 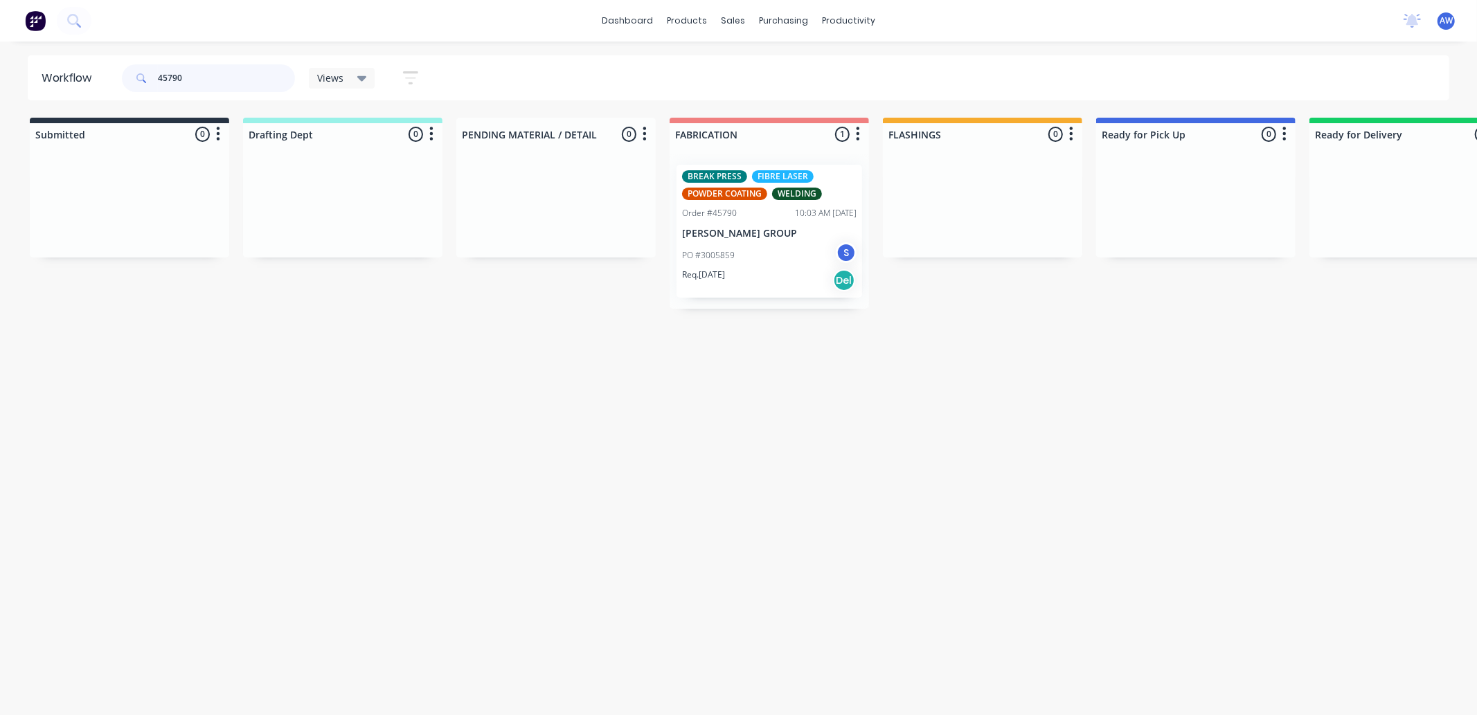 What do you see at coordinates (709, 213) in the screenshot?
I see `div: Order #45790` at bounding box center [709, 213].